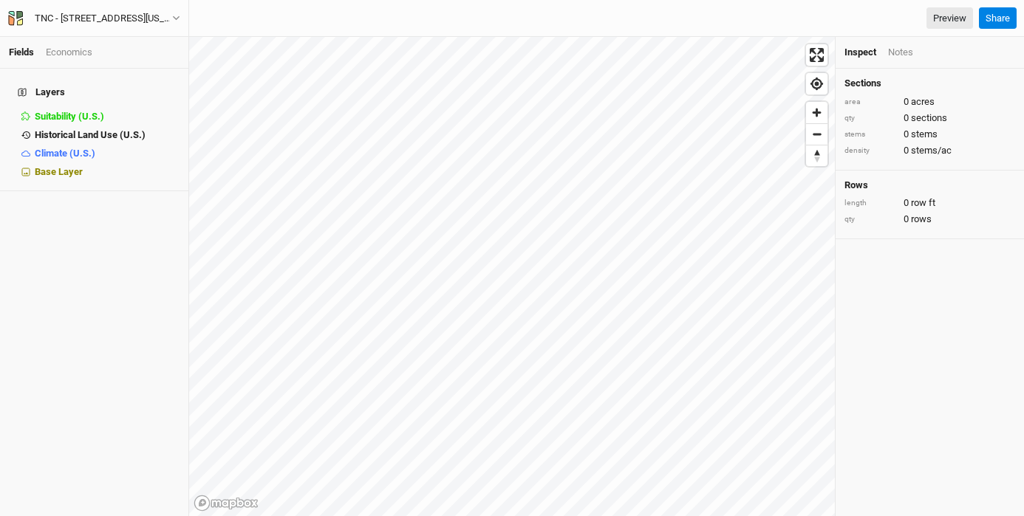 The image size is (1024, 516). I want to click on span: Zoom in, so click(816, 112).